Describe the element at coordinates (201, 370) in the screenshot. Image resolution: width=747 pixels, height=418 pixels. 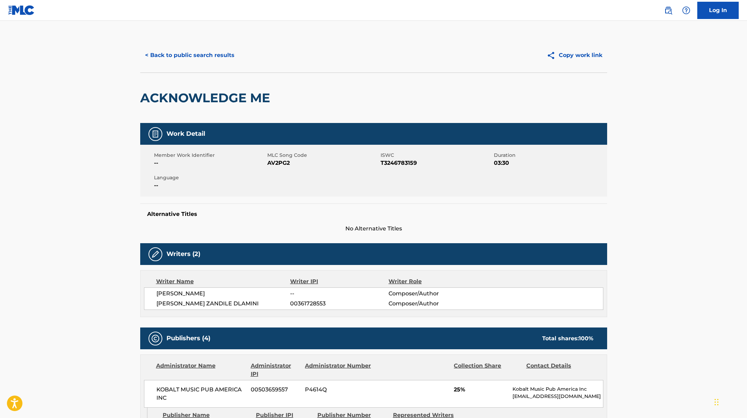
I see `div: Administrator Name` at that location.